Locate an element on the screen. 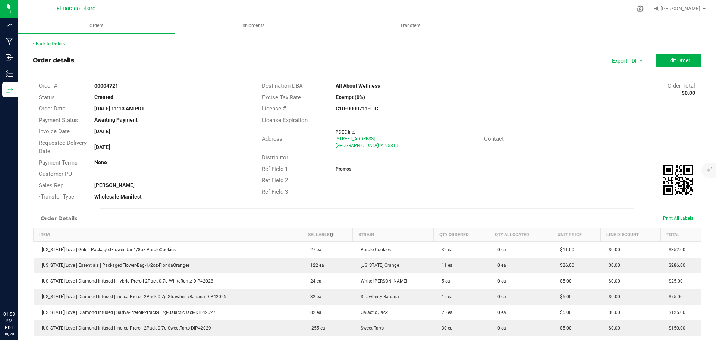 This screenshot has height=340, width=716. span: $286.00 is located at coordinates (675, 265).